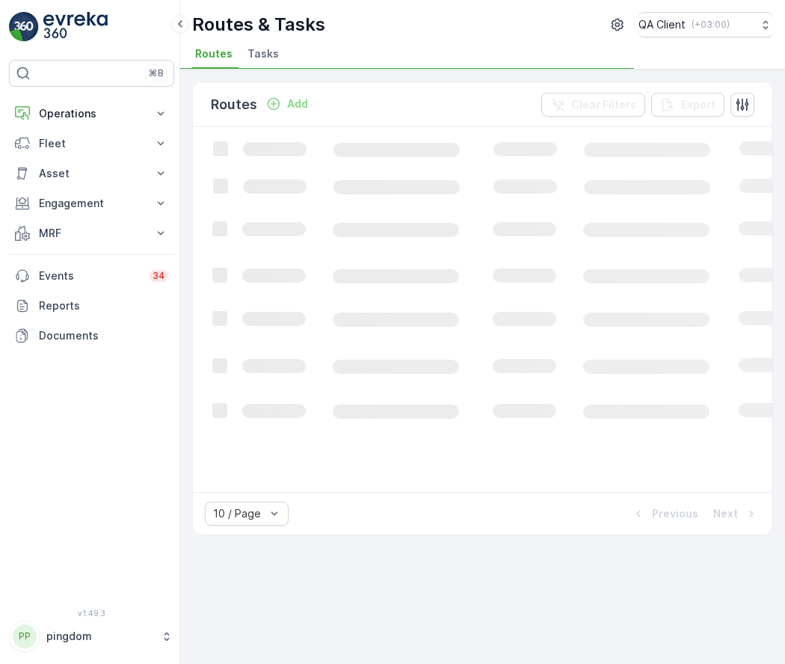 The width and height of the screenshot is (785, 664). I want to click on button: Add, so click(287, 104).